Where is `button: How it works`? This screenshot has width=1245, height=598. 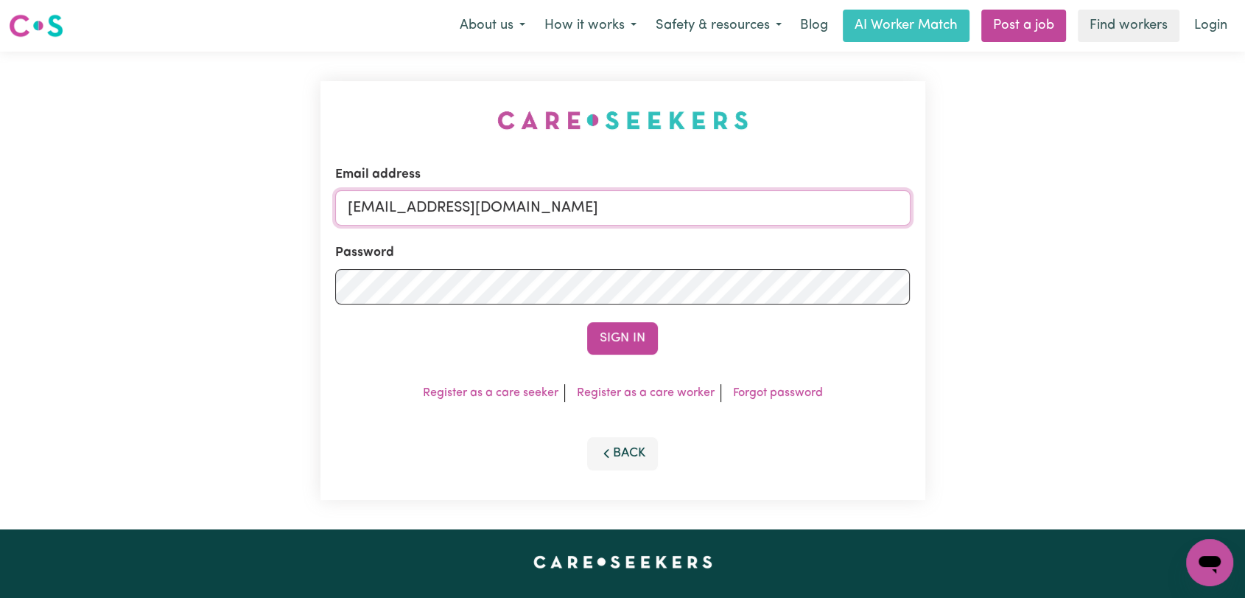 button: How it works is located at coordinates (590, 26).